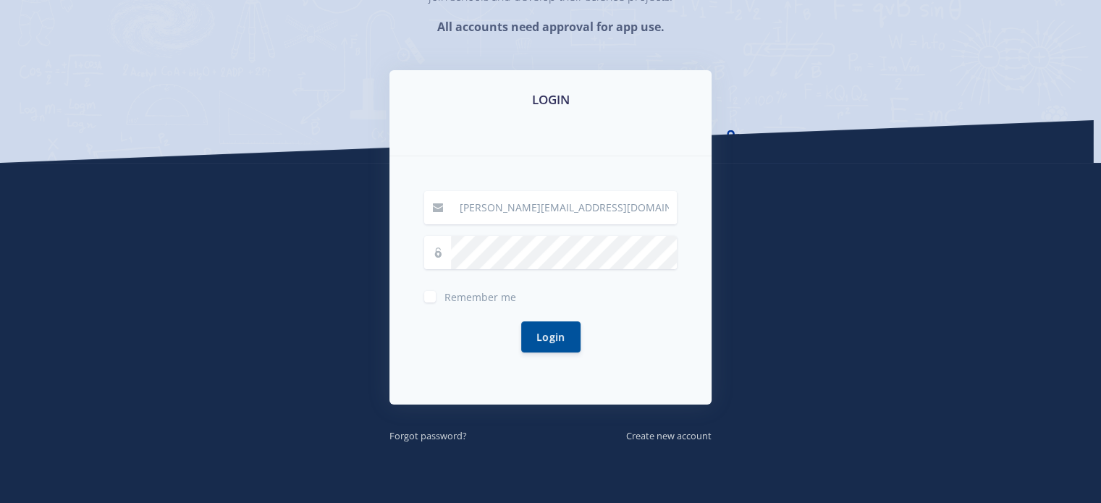 The image size is (1101, 503). I want to click on h3: LOGIN, so click(550, 100).